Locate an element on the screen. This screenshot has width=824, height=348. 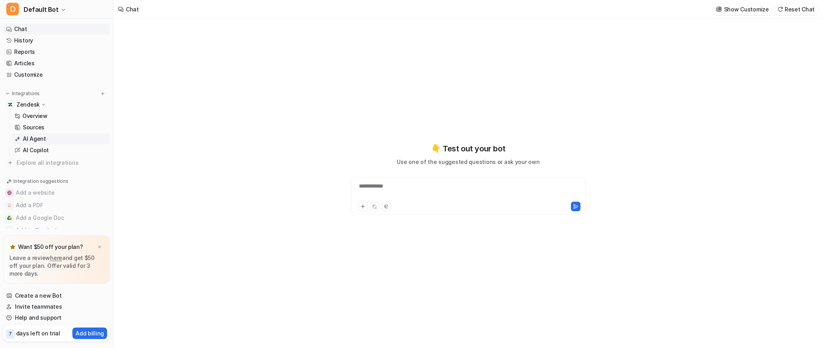
img: x is located at coordinates (100, 247).